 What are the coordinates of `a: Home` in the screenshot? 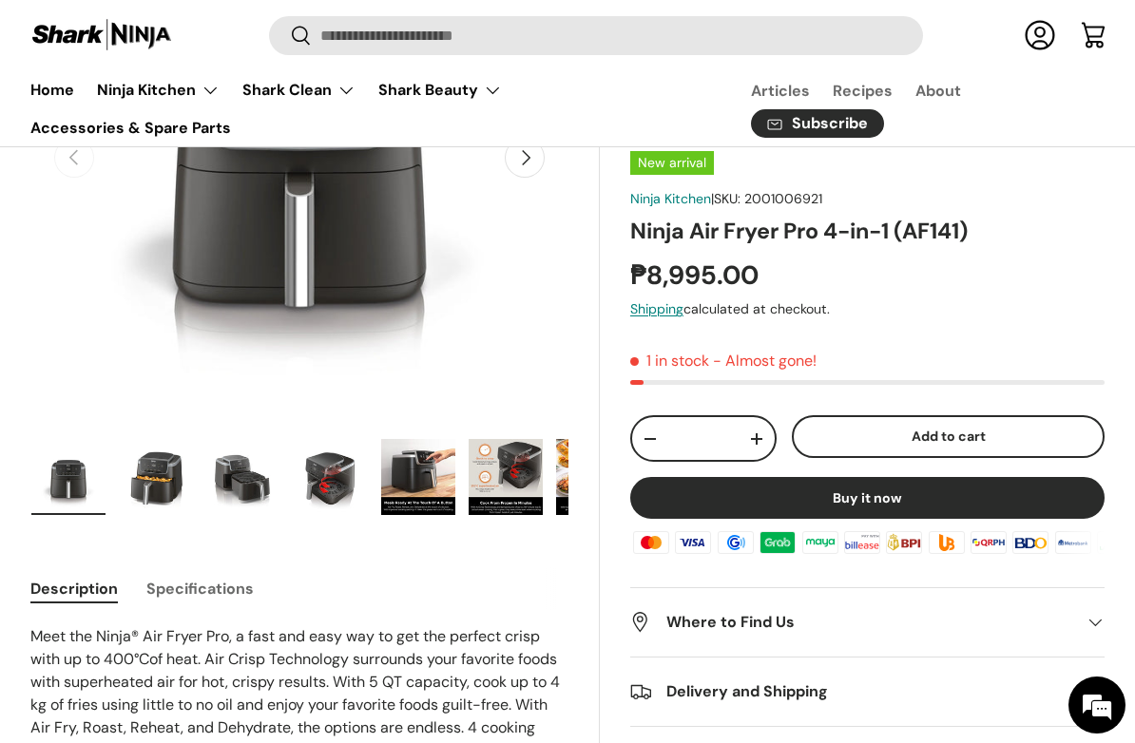 It's located at (52, 89).